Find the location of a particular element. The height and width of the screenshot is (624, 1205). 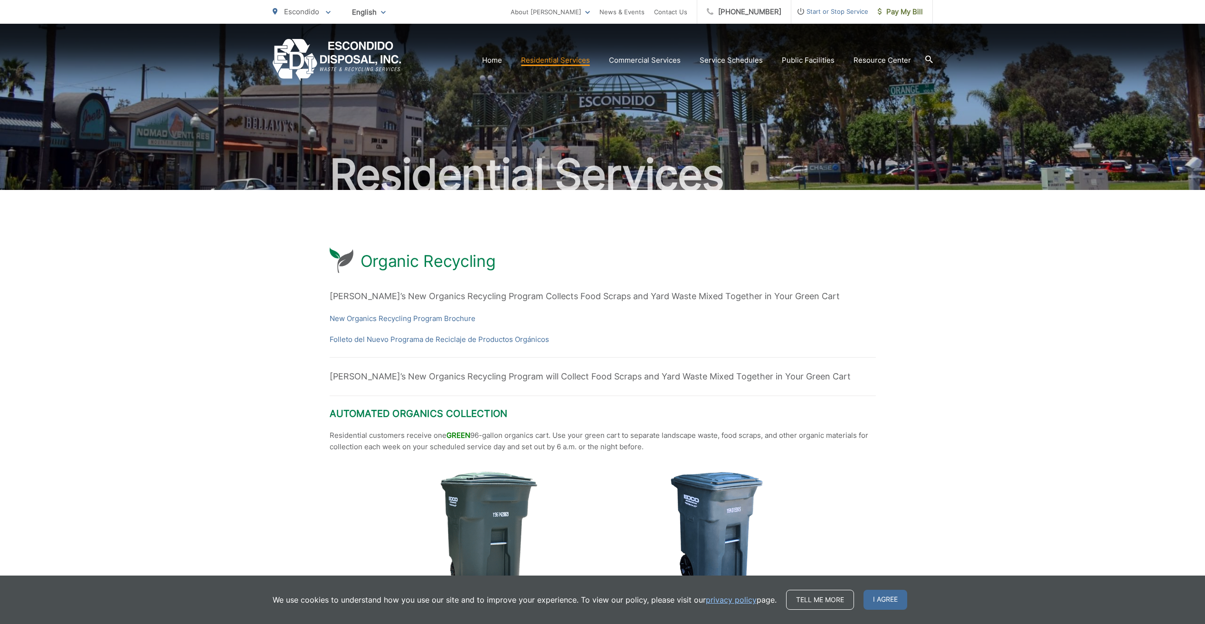

p: We use cookies to understand how you use our site and to improve your experience. To view our pol... is located at coordinates (524, 600).